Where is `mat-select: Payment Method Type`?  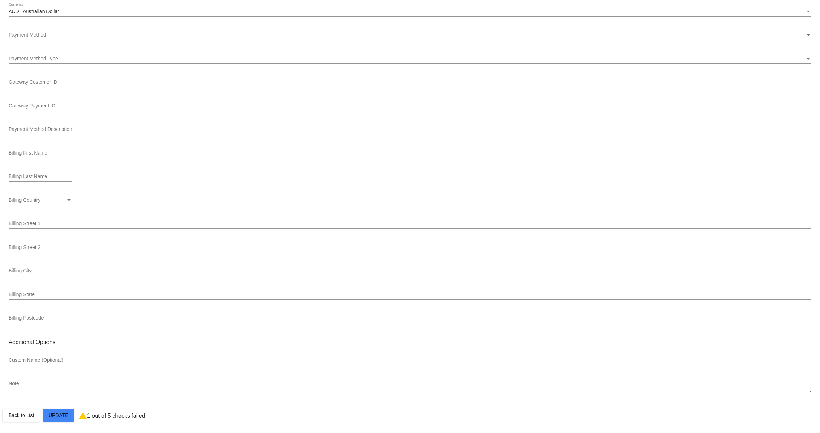
mat-select: Payment Method Type is located at coordinates (410, 59).